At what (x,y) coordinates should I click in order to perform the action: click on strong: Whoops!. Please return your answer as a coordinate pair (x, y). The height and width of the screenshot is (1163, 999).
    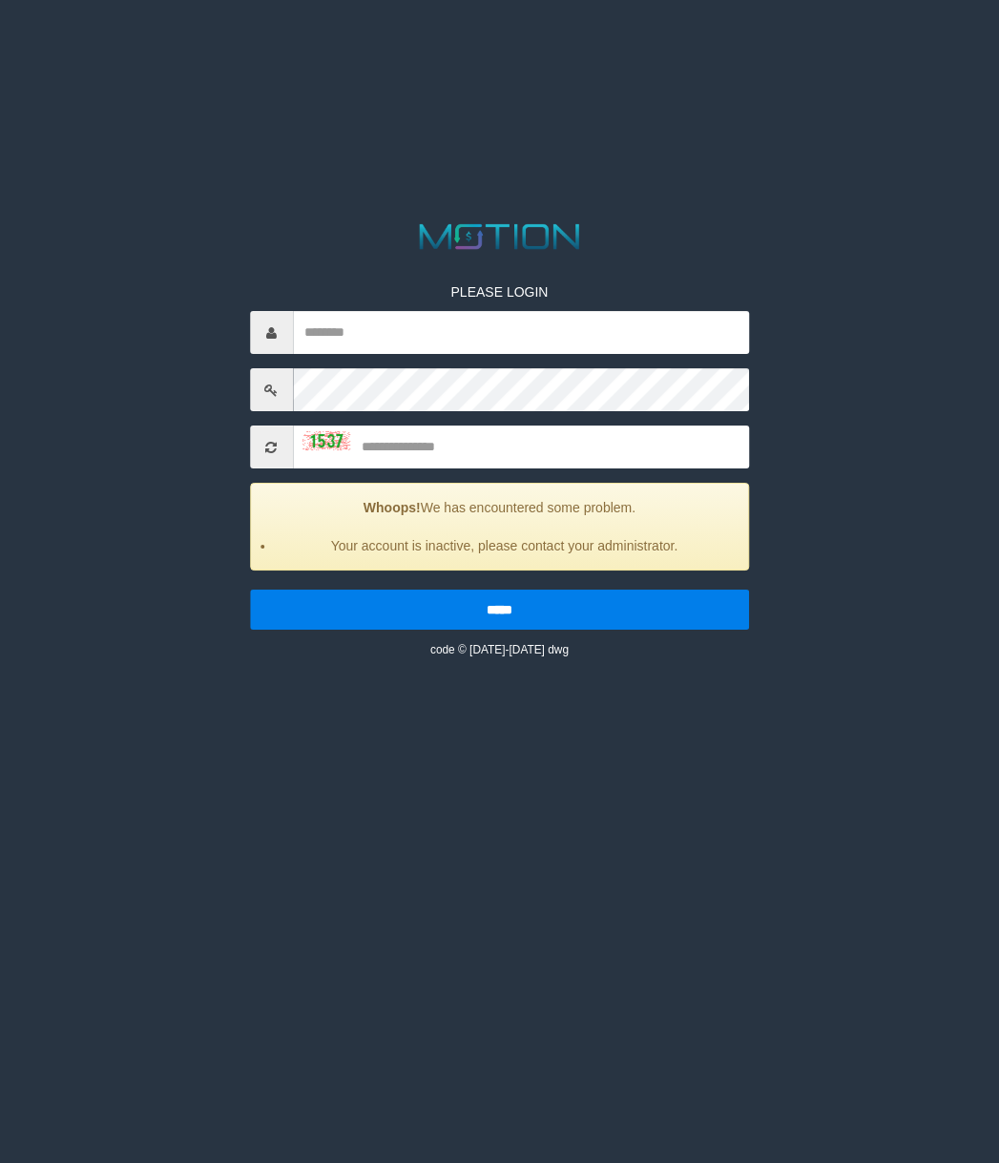
    Looking at the image, I should click on (392, 508).